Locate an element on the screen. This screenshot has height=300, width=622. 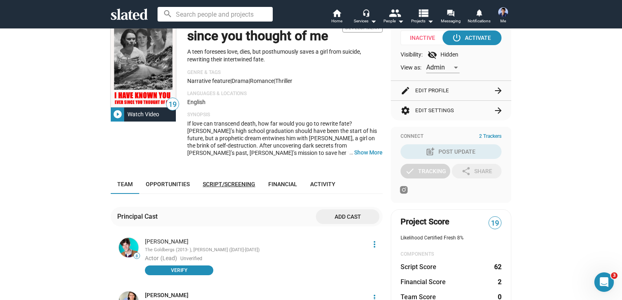
dd: 2 is located at coordinates (497, 282).